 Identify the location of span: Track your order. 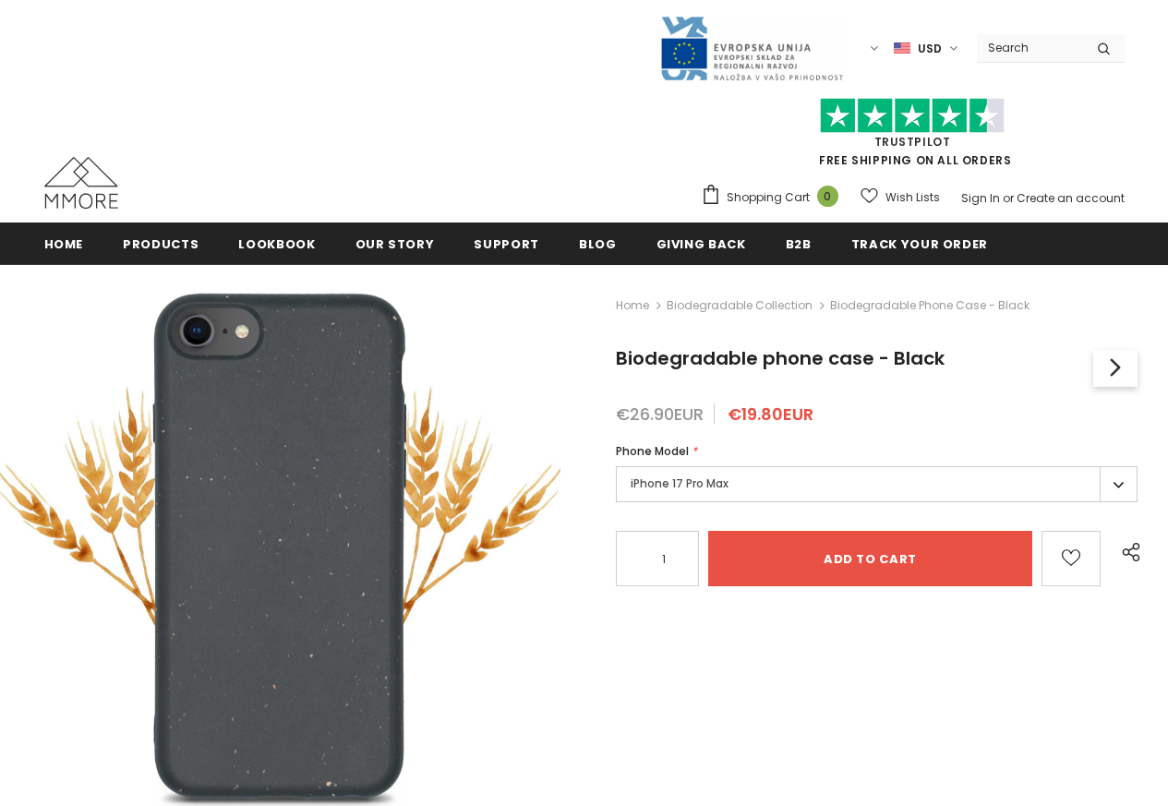
(920, 244).